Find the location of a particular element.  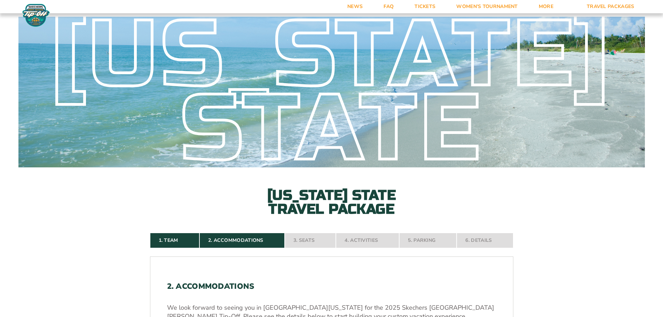

h2: 2. Accommodations is located at coordinates (332, 287).